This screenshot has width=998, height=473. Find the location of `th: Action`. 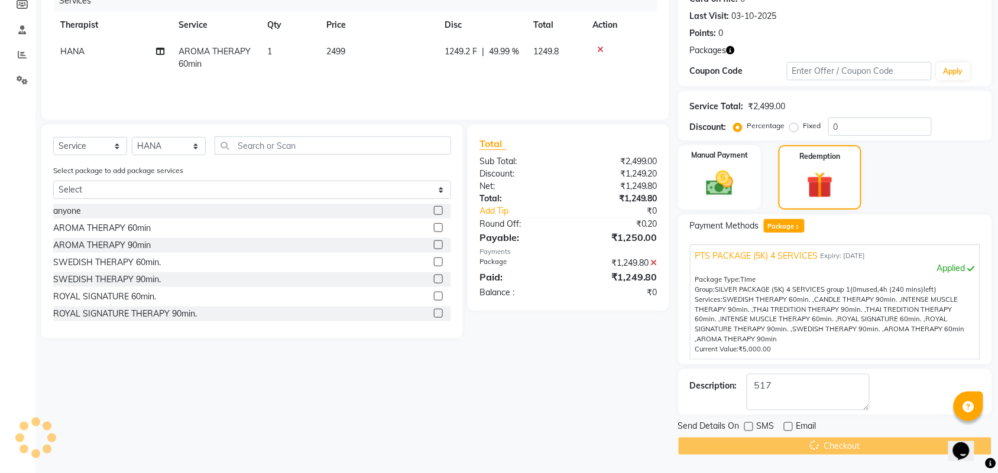

th: Action is located at coordinates (621, 25).